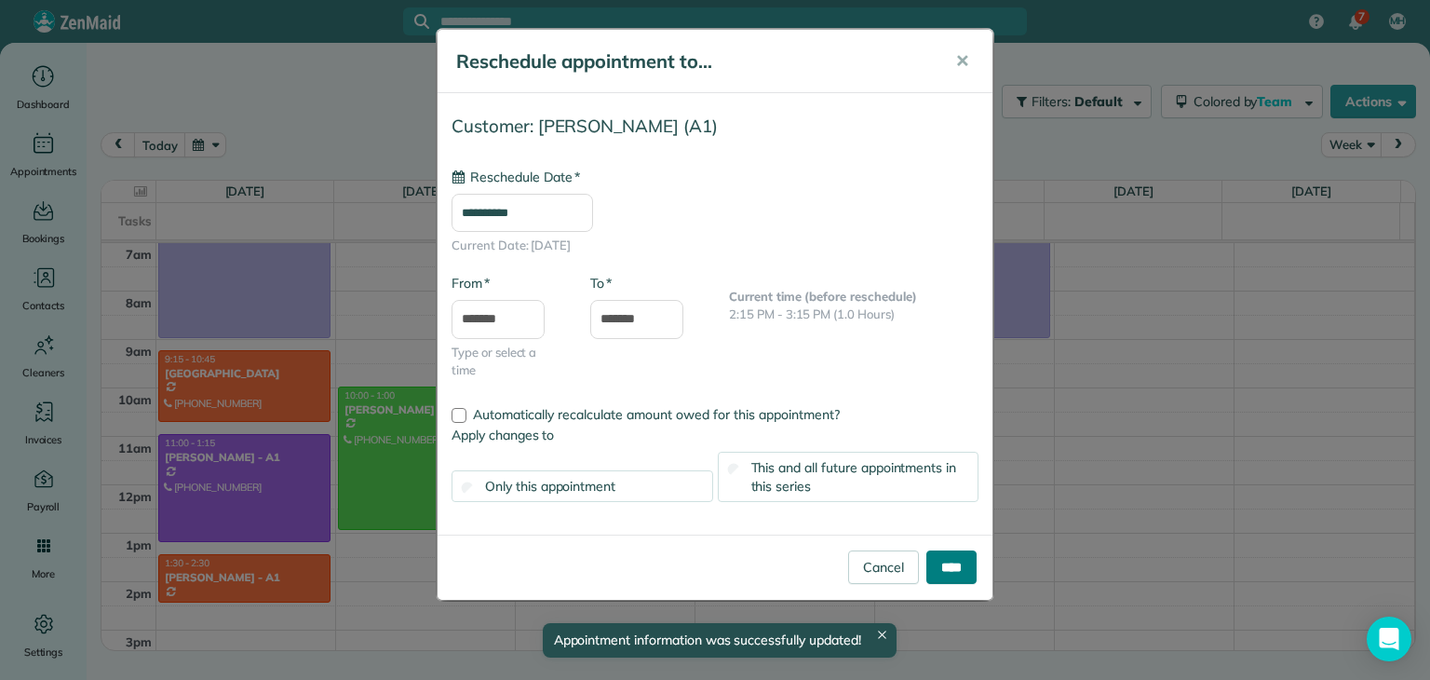  What do you see at coordinates (854, 477) in the screenshot?
I see `span: This and all future appointments in this series` at bounding box center [854, 477].